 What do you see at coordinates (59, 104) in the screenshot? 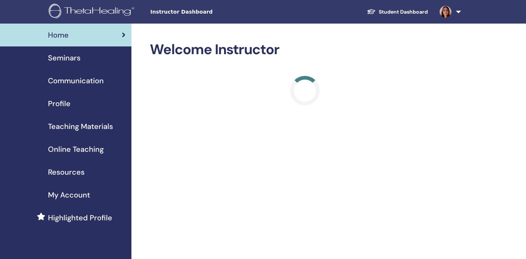
I see `span: Profile` at bounding box center [59, 104].